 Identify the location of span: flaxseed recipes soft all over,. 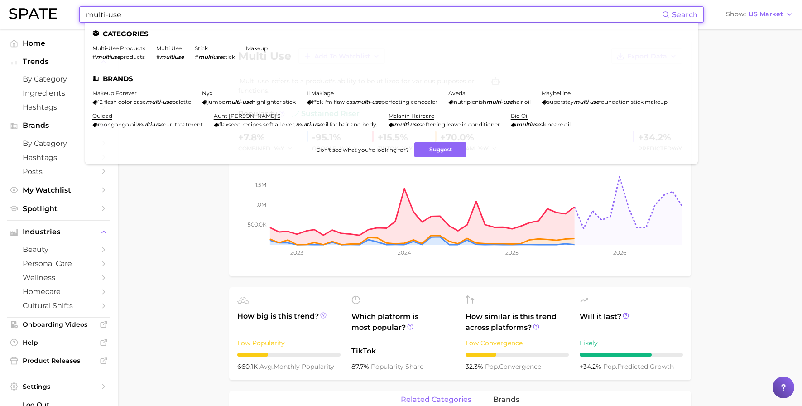
(257, 124).